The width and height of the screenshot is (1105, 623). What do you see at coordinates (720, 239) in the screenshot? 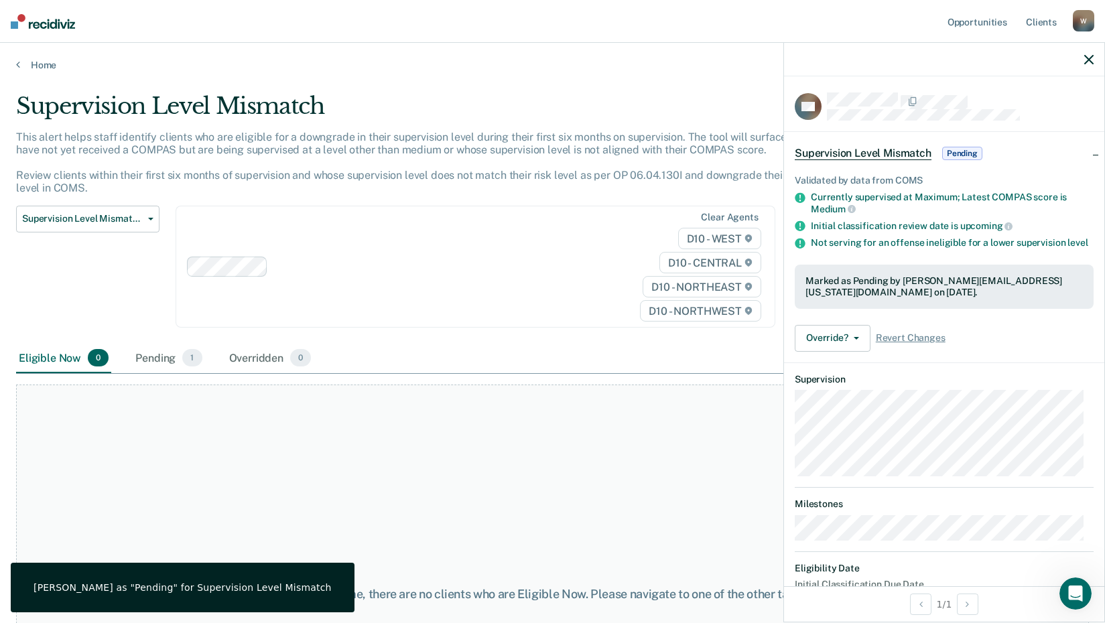
I see `span: D10 - WEST` at bounding box center [720, 239].